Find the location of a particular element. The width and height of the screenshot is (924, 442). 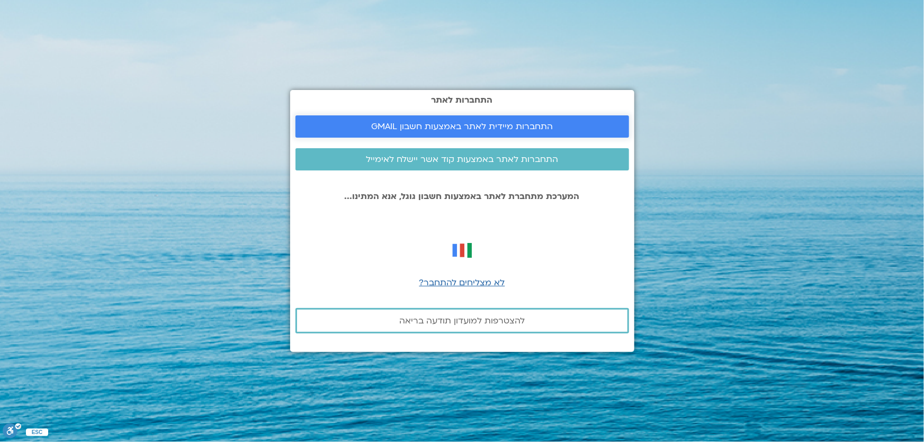

h2: התחברות לאתר is located at coordinates (462, 100).